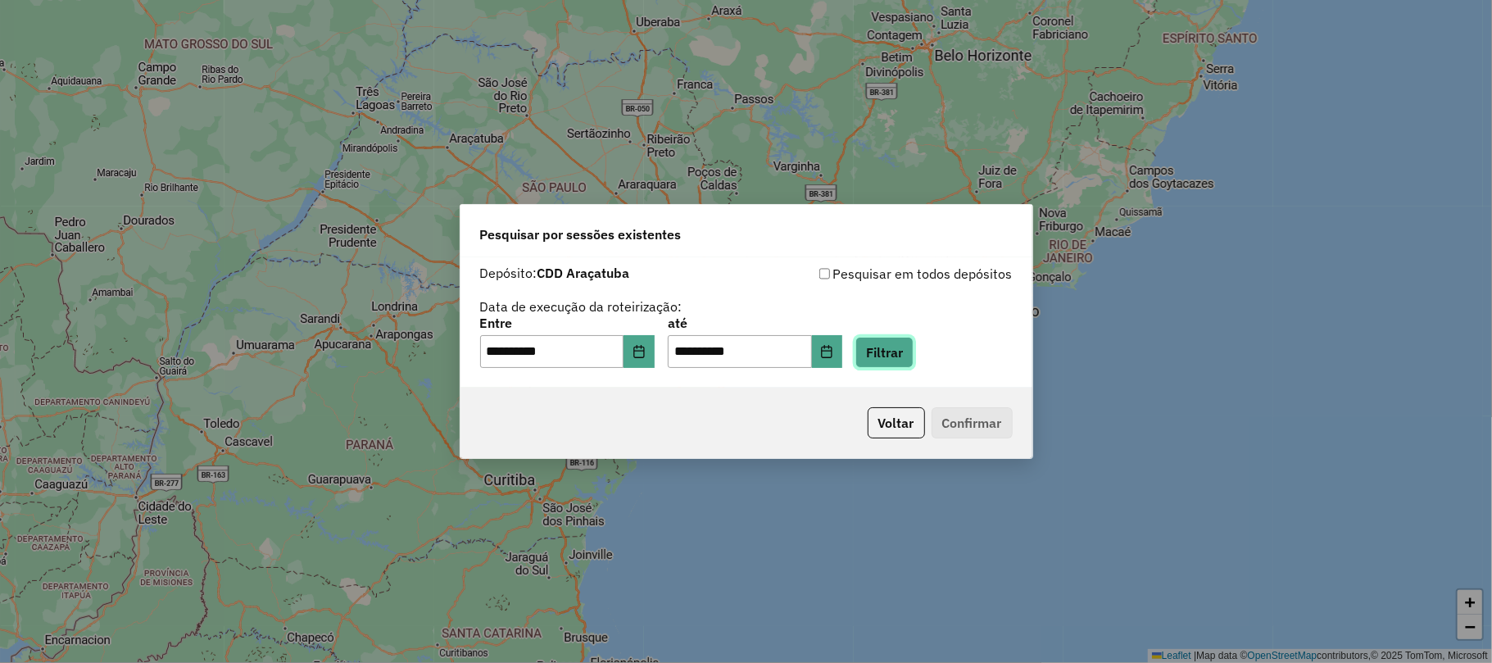  What do you see at coordinates (879, 274) in the screenshot?
I see `div: Pesquisar em todos depósitos` at bounding box center [879, 274].